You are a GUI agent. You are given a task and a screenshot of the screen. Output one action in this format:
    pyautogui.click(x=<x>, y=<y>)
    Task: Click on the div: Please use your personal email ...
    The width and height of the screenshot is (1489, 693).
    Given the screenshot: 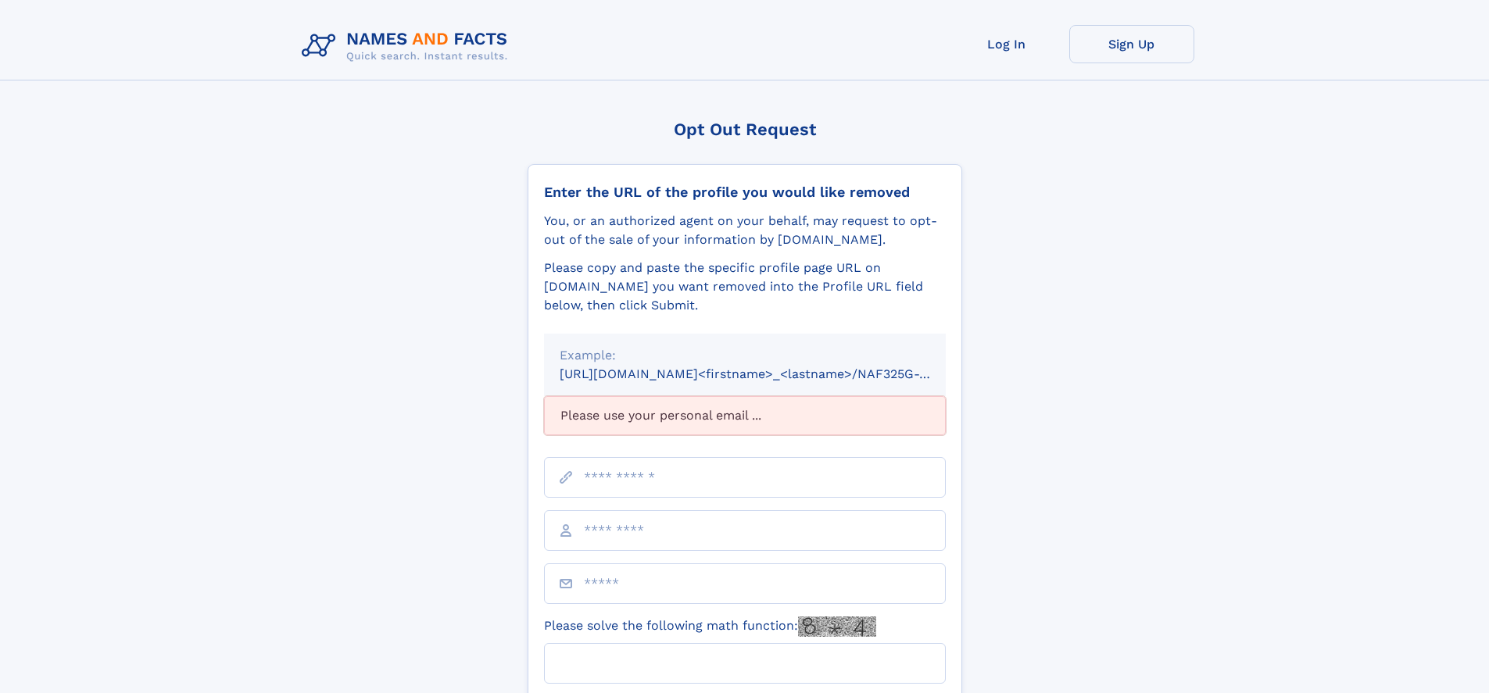 What is the action you would take?
    pyautogui.click(x=745, y=416)
    